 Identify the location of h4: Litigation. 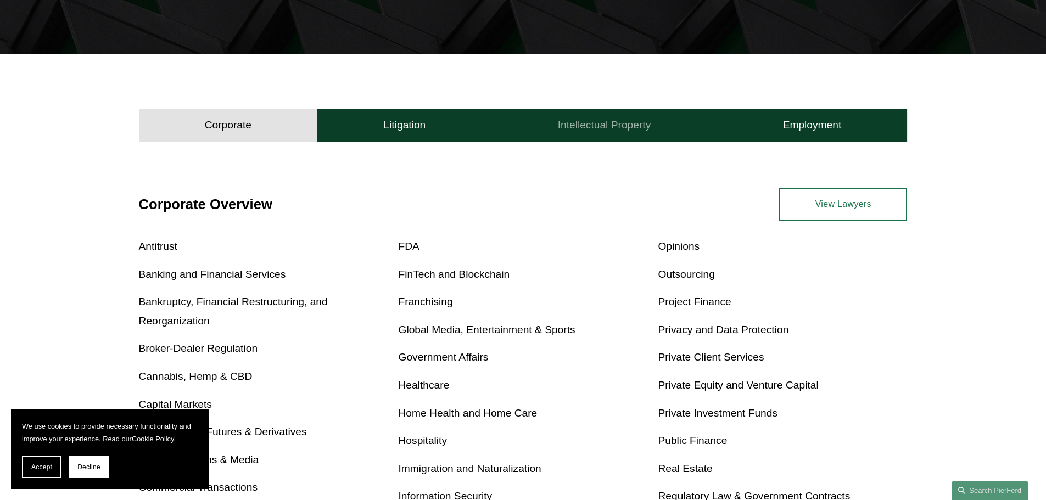
(404, 125).